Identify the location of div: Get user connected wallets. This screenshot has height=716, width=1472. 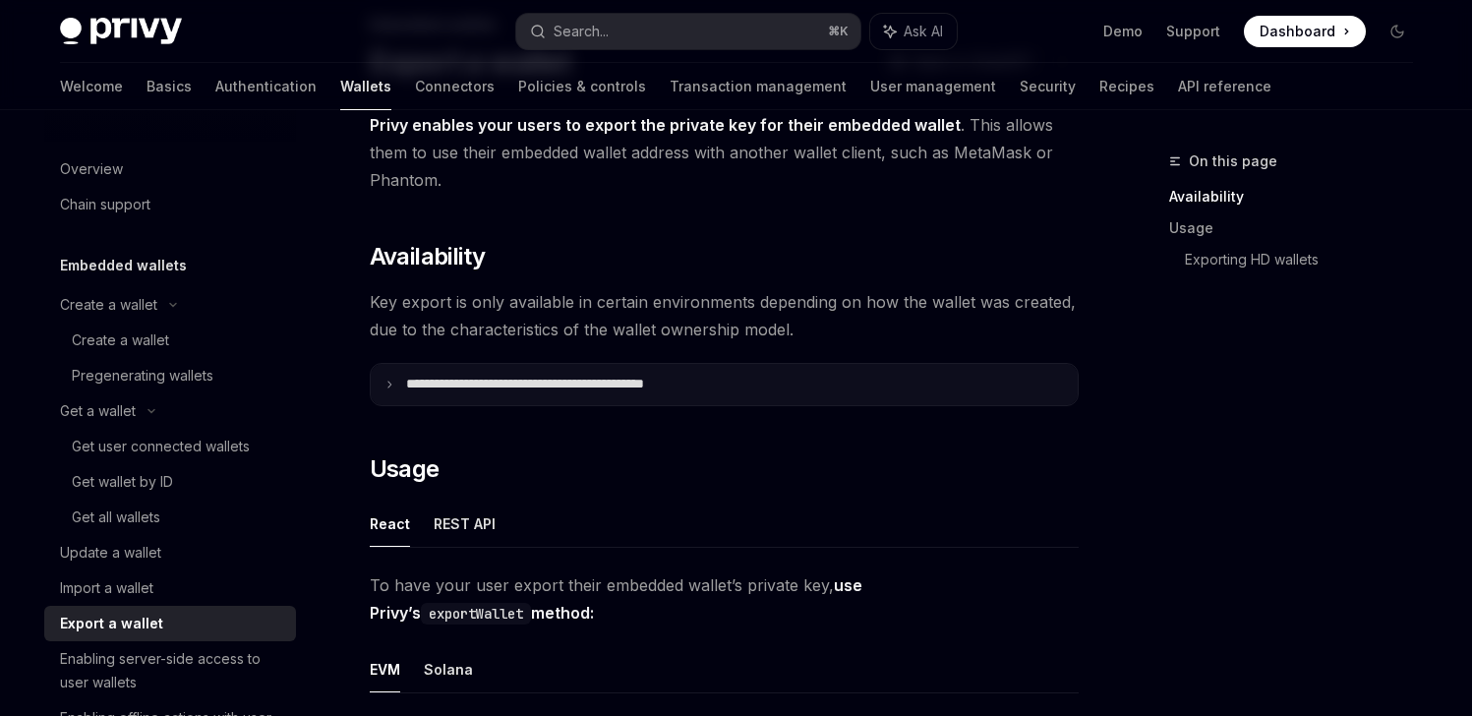
(160, 446).